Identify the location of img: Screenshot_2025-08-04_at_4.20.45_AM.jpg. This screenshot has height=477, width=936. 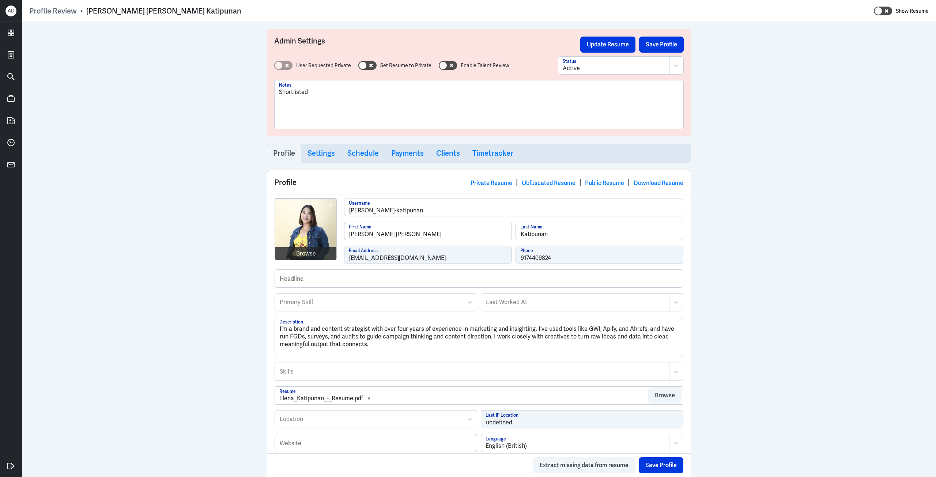
(306, 230).